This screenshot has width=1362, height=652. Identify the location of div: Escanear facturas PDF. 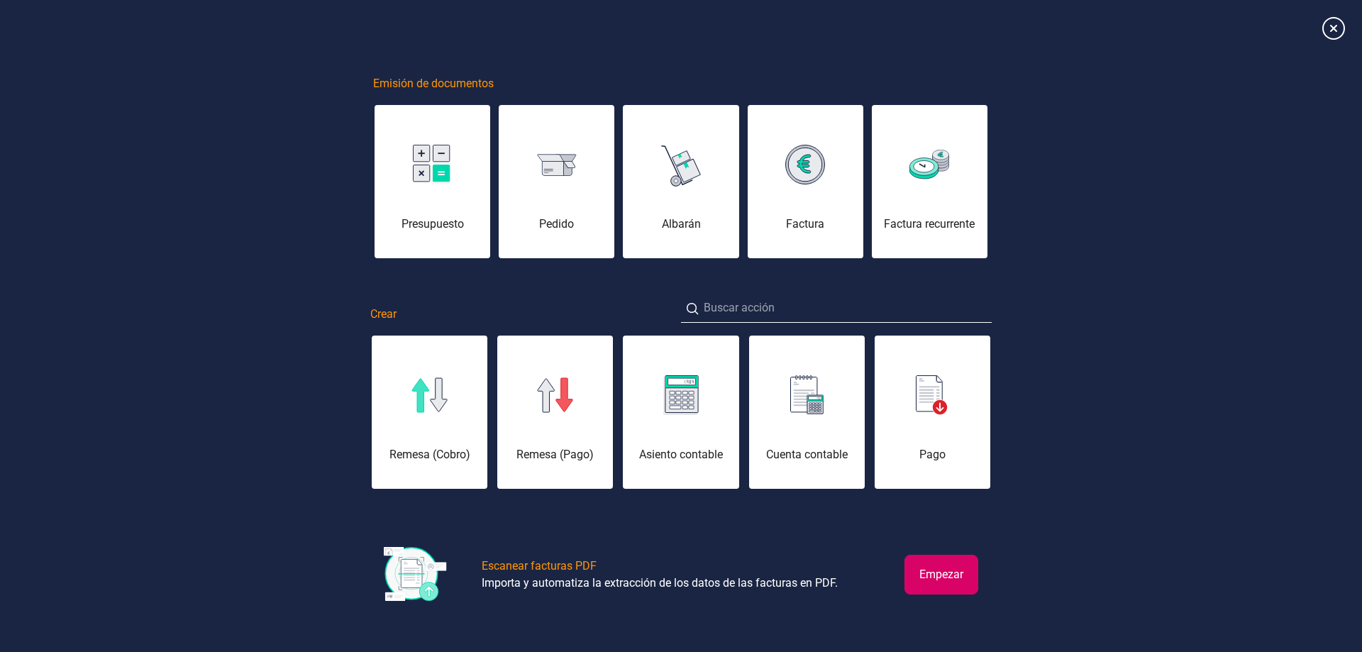
(539, 566).